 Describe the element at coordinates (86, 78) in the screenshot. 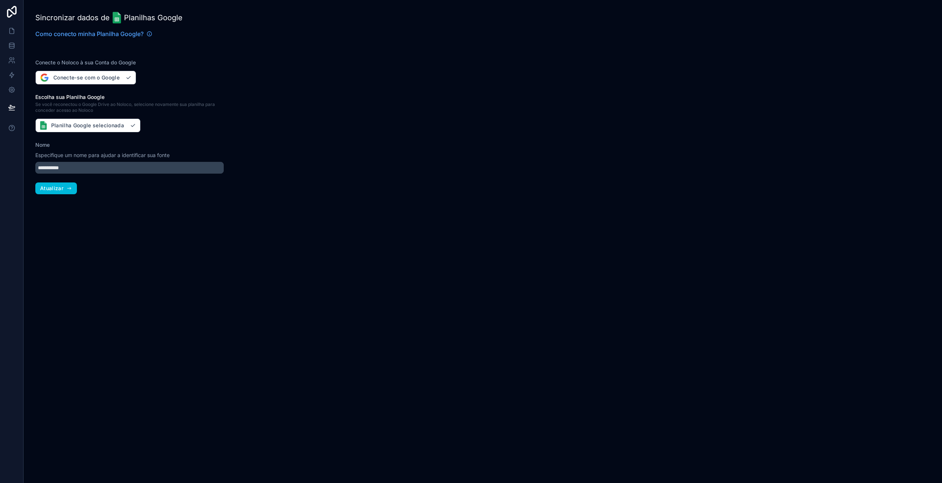

I see `button: Conecte-se com o Google` at that location.